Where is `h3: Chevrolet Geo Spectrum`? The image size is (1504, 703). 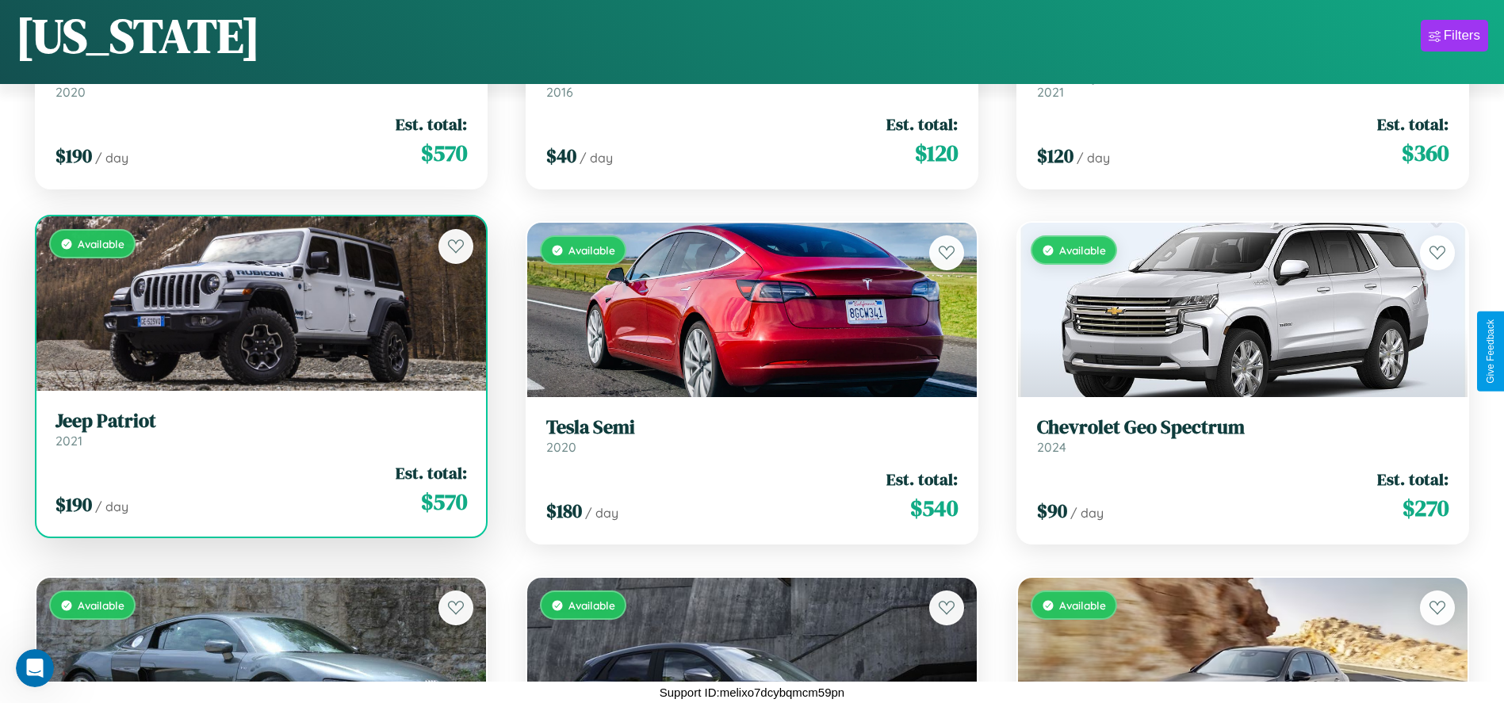 h3: Chevrolet Geo Spectrum is located at coordinates (1242, 427).